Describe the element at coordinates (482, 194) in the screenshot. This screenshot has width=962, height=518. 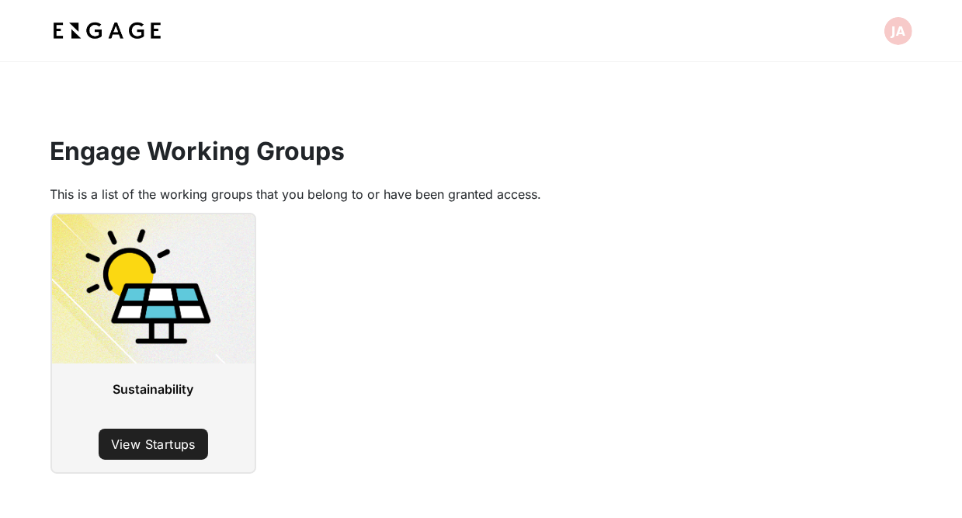
I see `p: This is a list of the working groups that you belong to or have been granted access.` at that location.